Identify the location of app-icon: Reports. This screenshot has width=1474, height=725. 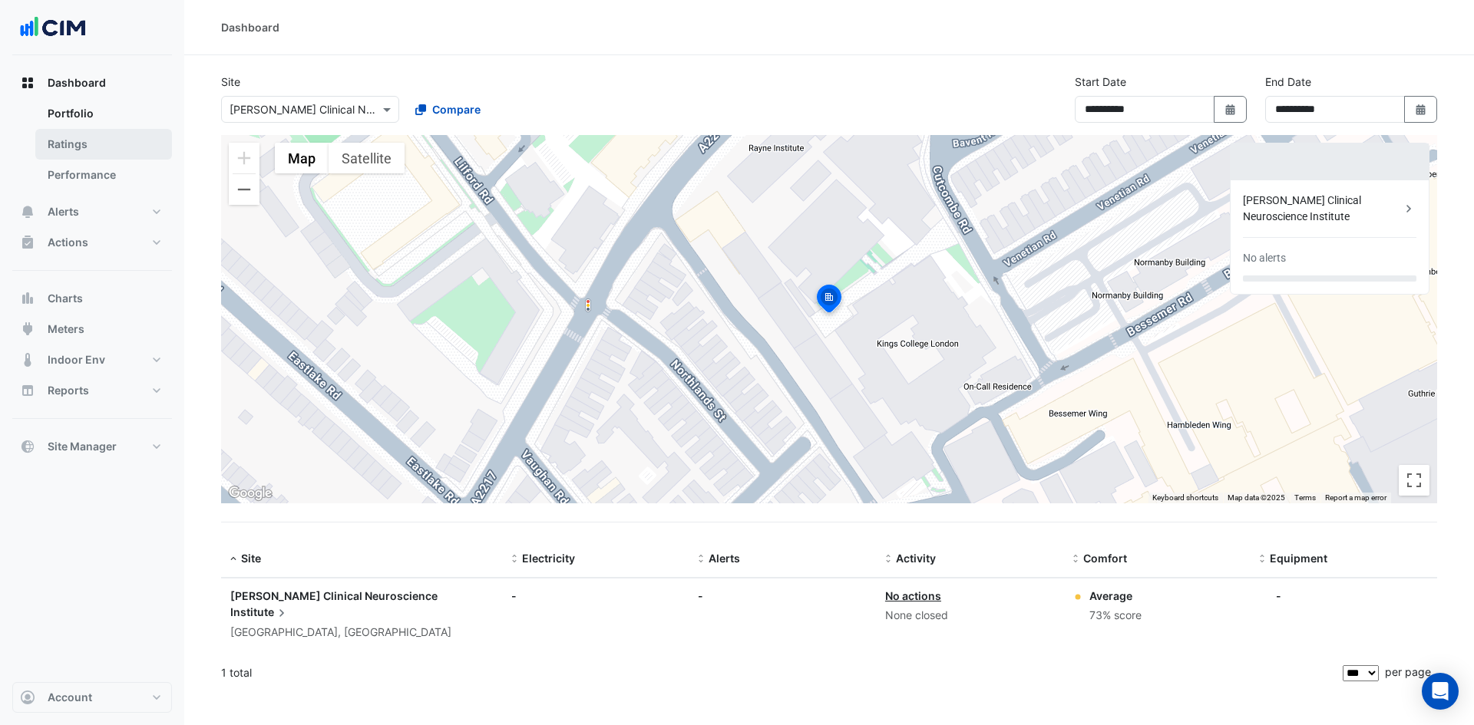
(28, 391).